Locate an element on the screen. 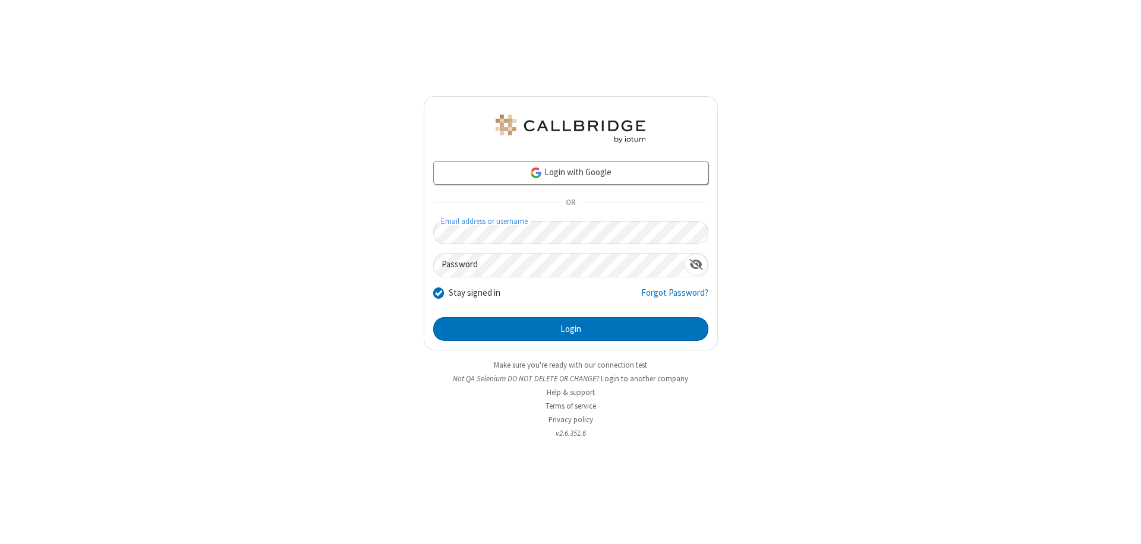  a: Help & support is located at coordinates (571, 392).